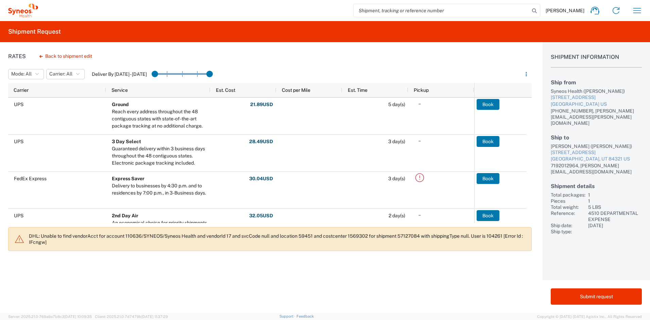  Describe the element at coordinates (305, 316) in the screenshot. I see `a: Feedback` at that location.